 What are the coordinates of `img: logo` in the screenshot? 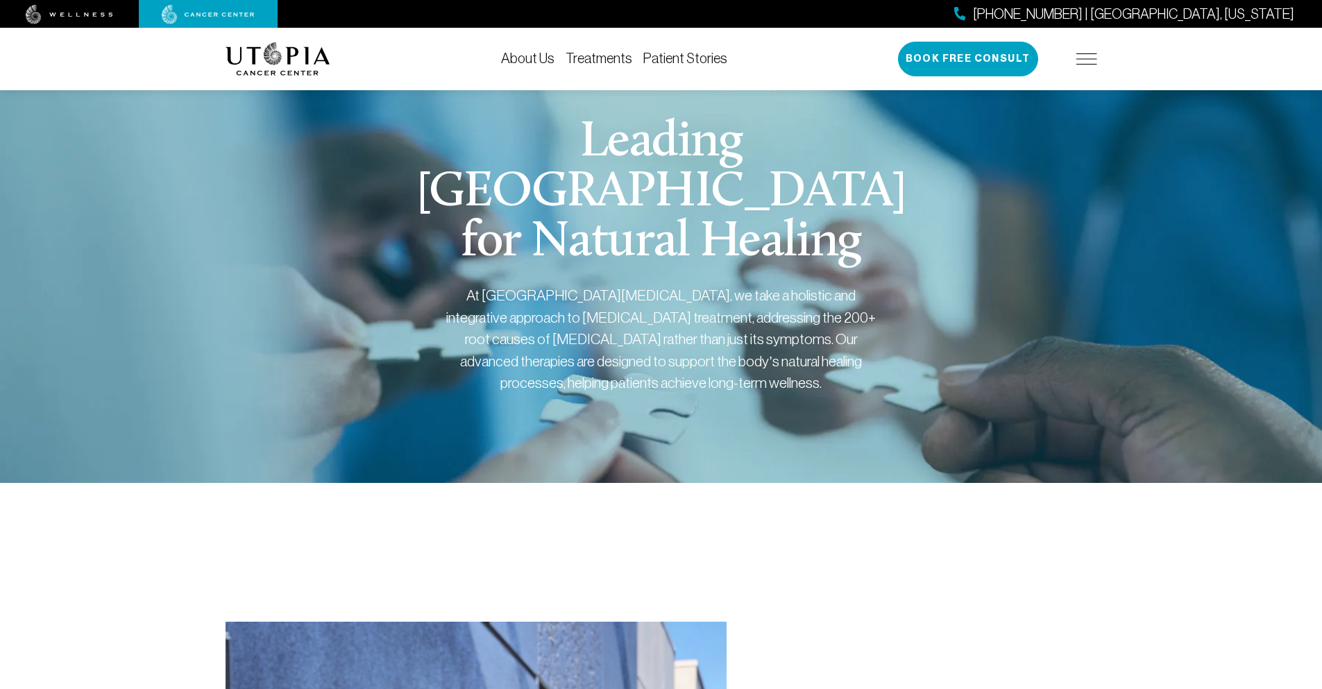 It's located at (277, 59).